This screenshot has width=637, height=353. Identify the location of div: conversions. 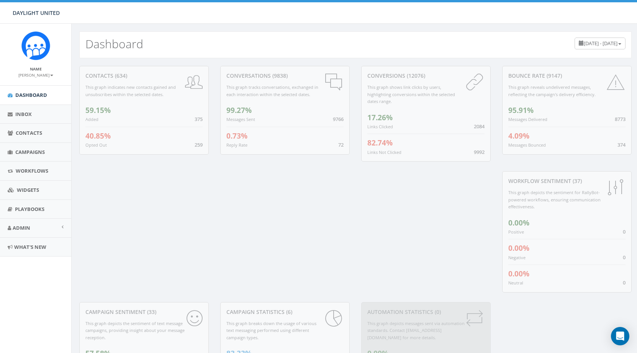
(426, 76).